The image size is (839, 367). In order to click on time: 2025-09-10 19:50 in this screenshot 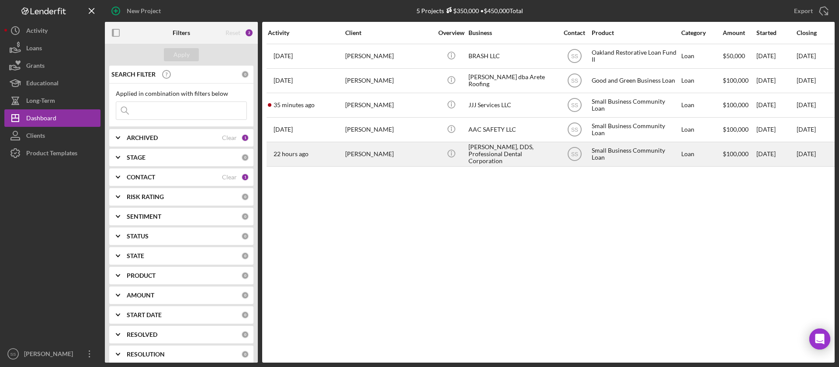, I will do `click(294, 105)`.